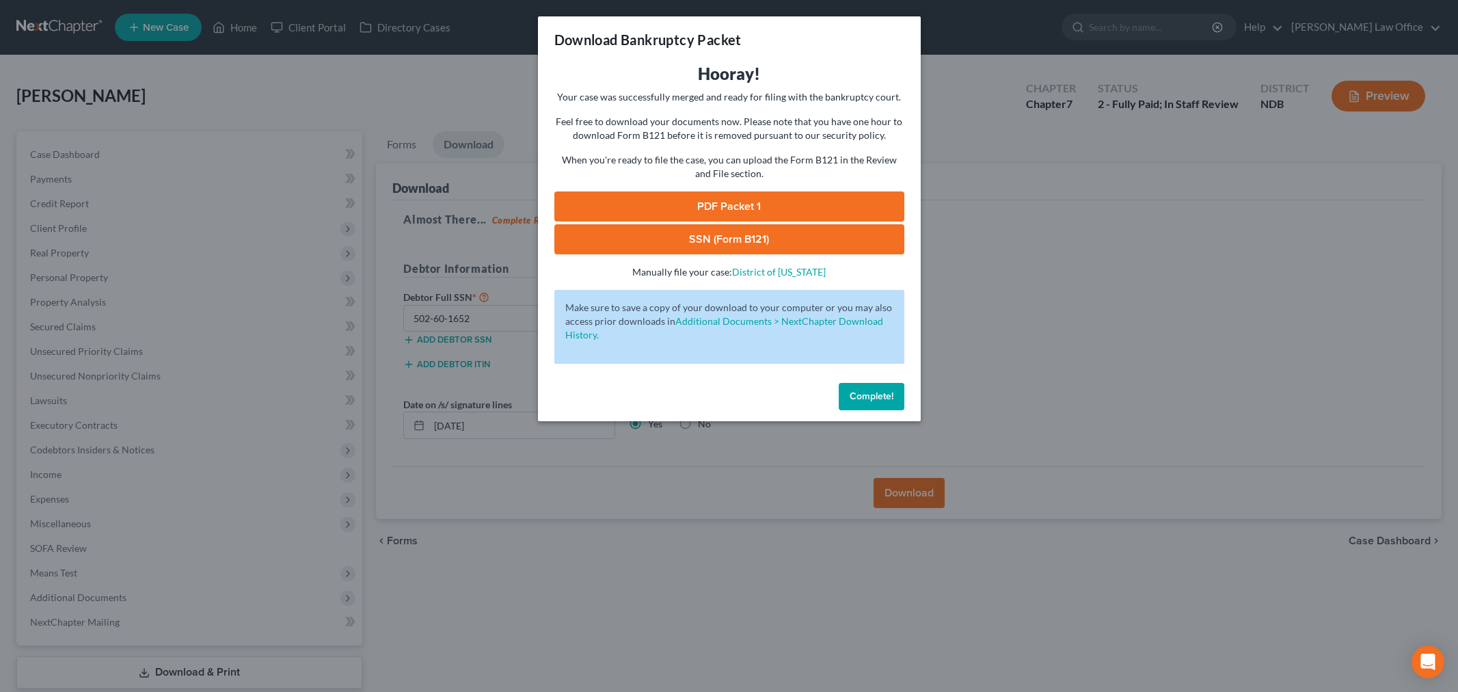 The height and width of the screenshot is (692, 1458). Describe the element at coordinates (729, 167) in the screenshot. I see `p: When you're ready to file the case, you can upload the Form B121 in the Review and File section.` at that location.